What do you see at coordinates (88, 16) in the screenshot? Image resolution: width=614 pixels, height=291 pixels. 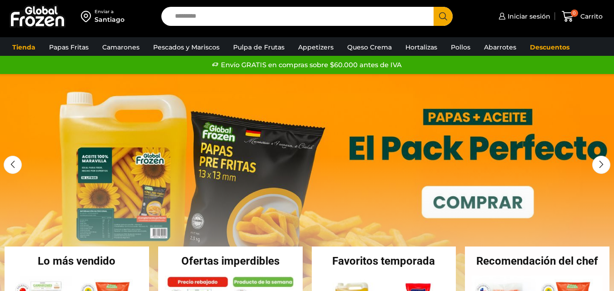 I see `img: address-field-icon.svg` at bounding box center [88, 16].